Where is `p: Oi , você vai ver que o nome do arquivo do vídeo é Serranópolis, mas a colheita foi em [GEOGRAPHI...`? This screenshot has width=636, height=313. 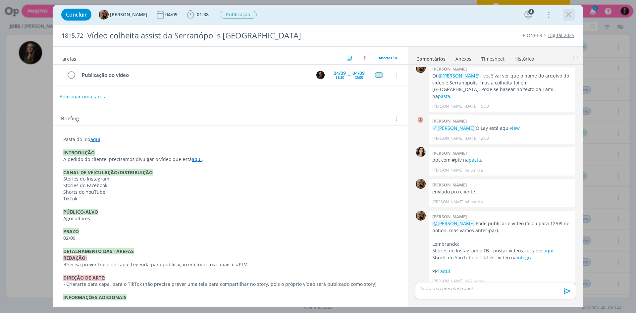
p: Oi , você vai ver que o nome do arquivo do vídeo é Serranópolis, mas a colheita foi em [GEOGRAPHI... is located at coordinates (502, 86).